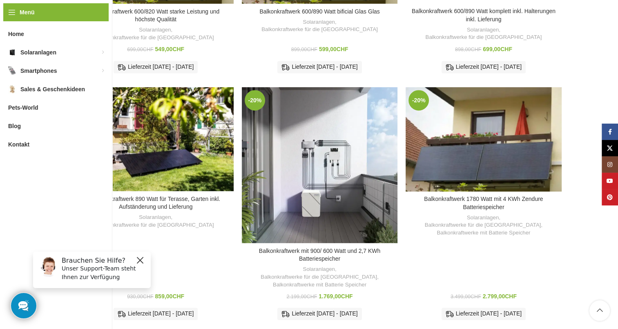  Describe the element at coordinates (610, 148) in the screenshot. I see `a: X Social Link` at that location.